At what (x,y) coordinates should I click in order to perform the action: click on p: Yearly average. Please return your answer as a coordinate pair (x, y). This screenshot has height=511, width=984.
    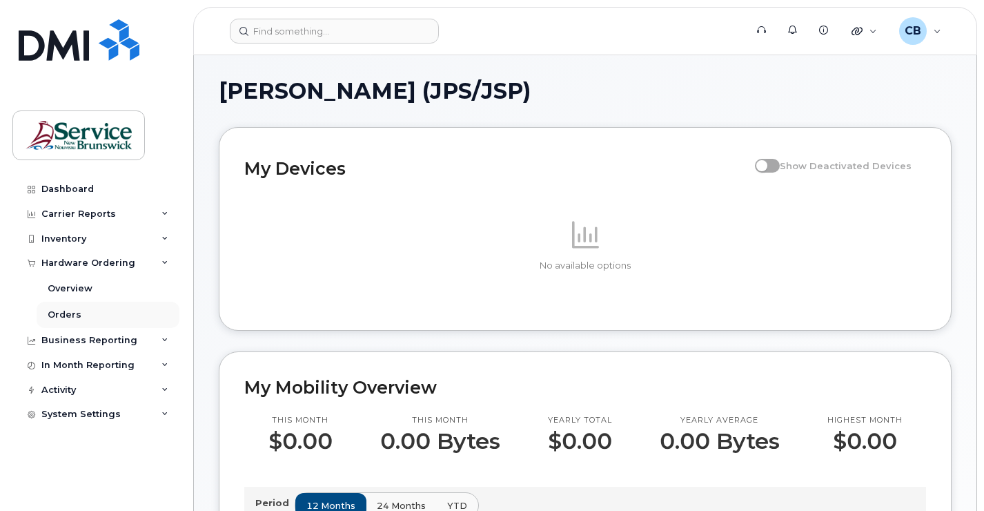
    Looking at the image, I should click on (720, 420).